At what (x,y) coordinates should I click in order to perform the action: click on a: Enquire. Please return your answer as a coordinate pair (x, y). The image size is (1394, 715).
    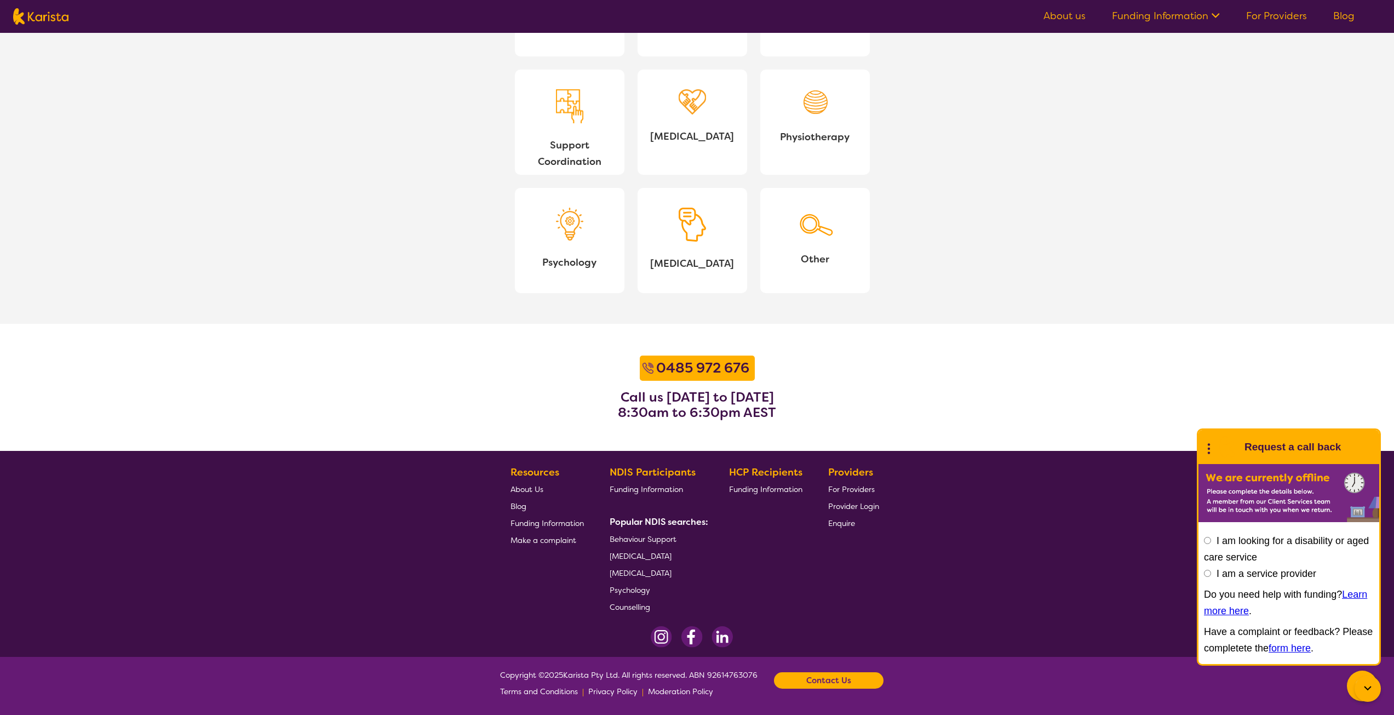
    Looking at the image, I should click on (854, 523).